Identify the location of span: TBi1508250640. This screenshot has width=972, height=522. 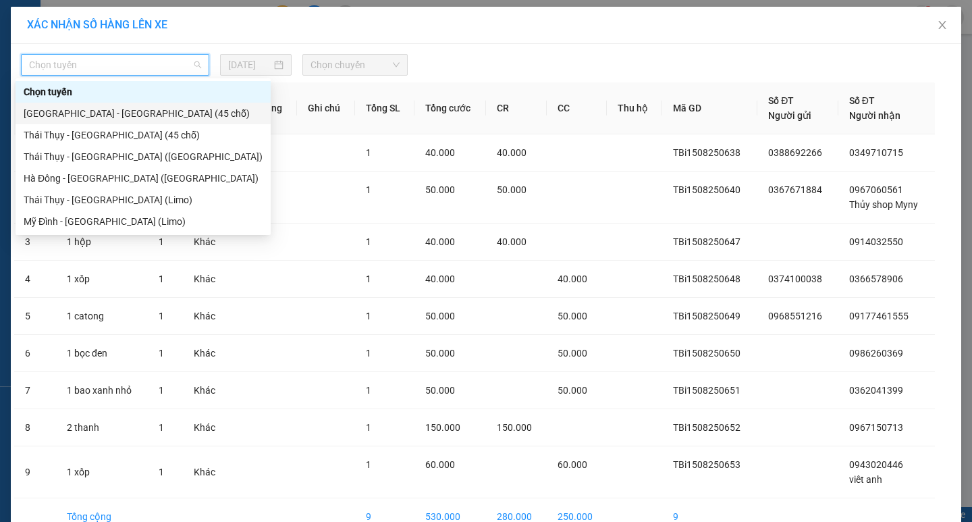
(706, 190).